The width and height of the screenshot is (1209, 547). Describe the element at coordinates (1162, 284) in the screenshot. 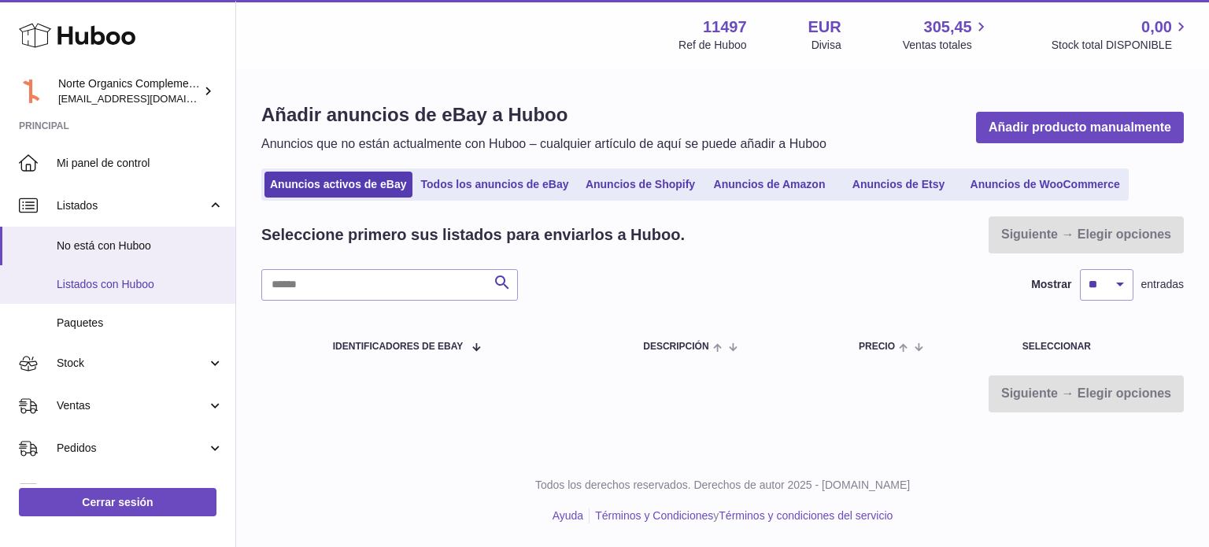

I see `span: entradas` at that location.